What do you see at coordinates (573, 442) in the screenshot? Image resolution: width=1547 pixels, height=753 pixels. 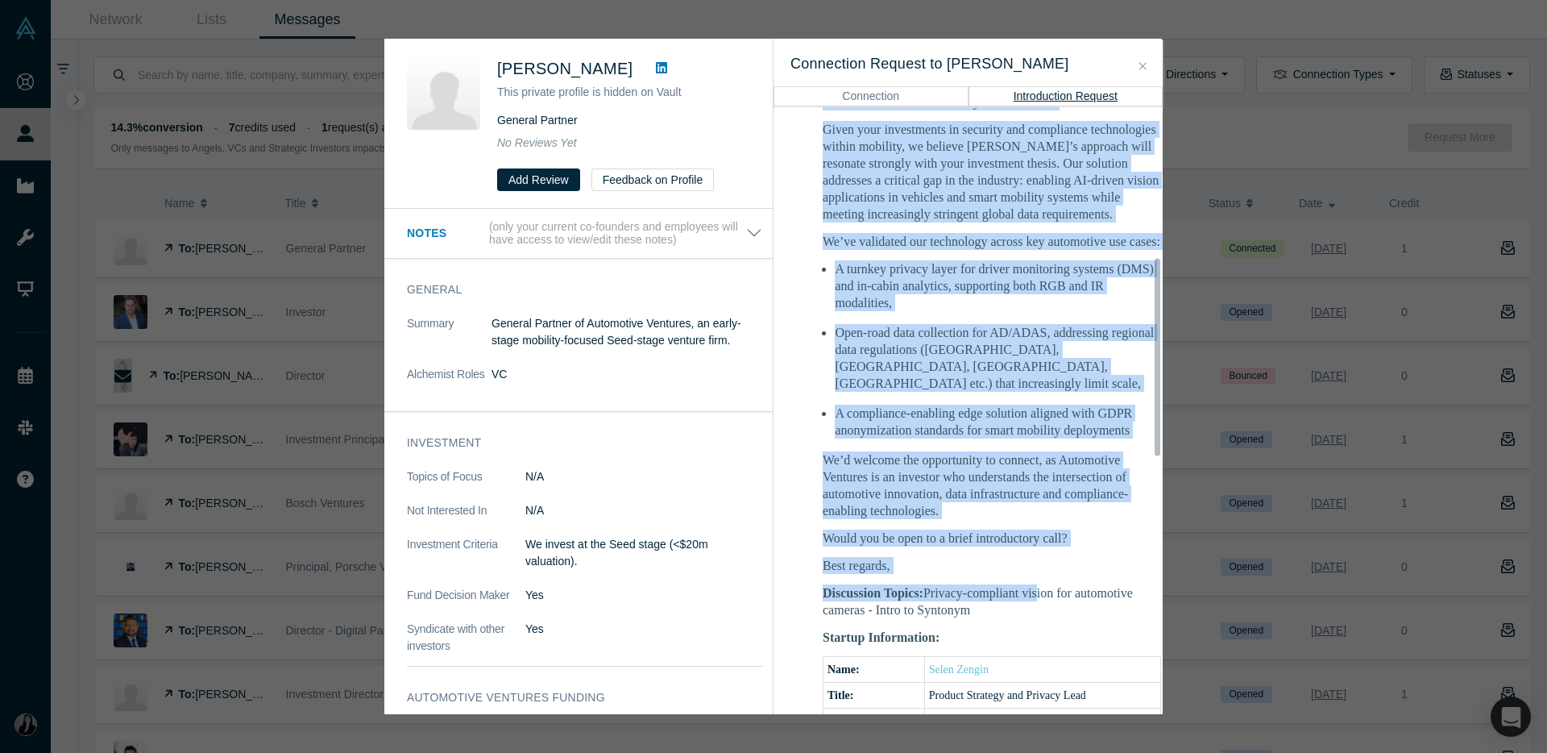 I see `h3: Investment` at bounding box center [573, 442].